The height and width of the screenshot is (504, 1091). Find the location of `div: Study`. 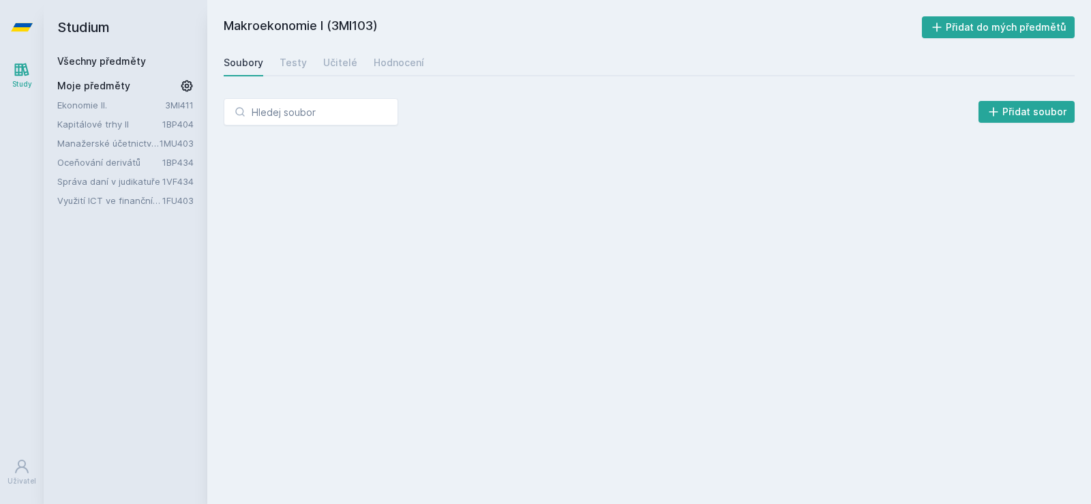

div: Study is located at coordinates (22, 84).